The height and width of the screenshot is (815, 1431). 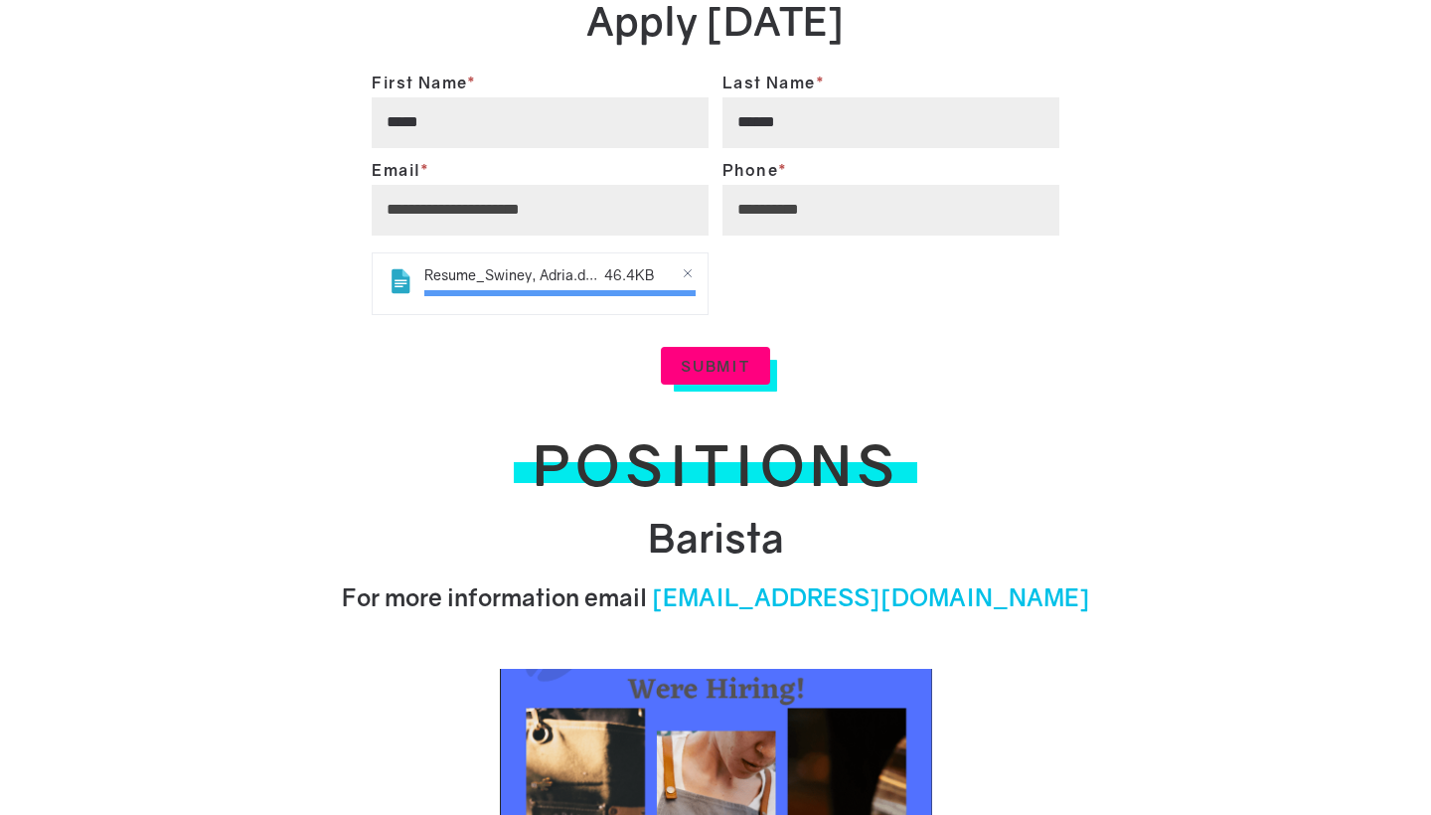 I want to click on a: Remove file, so click(x=687, y=275).